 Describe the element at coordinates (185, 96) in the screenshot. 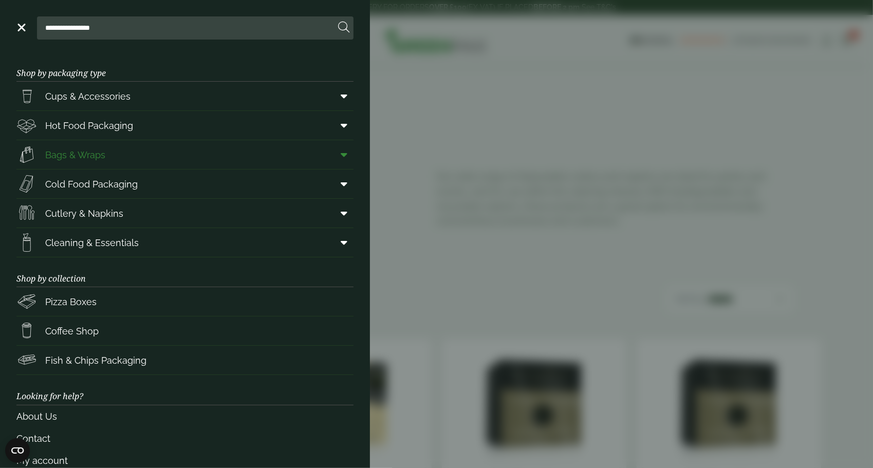

I see `a: Cups & Accessories` at that location.